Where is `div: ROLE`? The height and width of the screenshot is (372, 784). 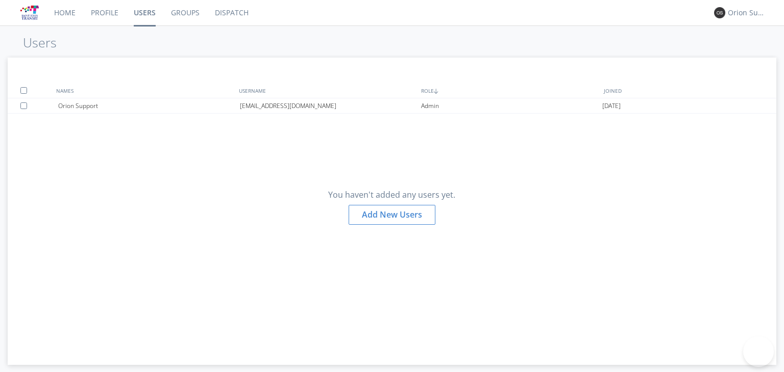 div: ROLE is located at coordinates (510, 90).